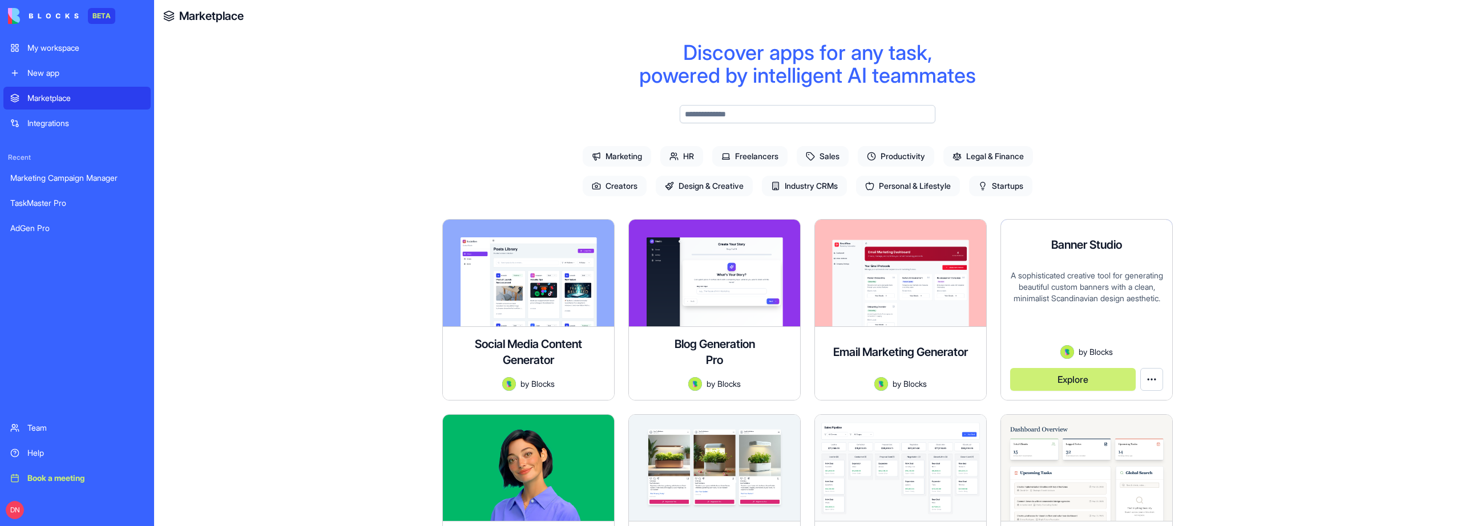 The height and width of the screenshot is (526, 1461). Describe the element at coordinates (86, 73) in the screenshot. I see `div: New app` at that location.